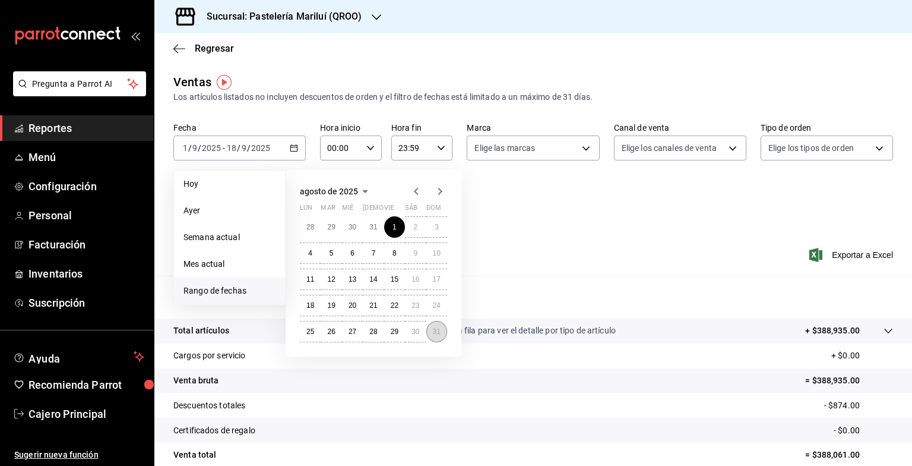 The image size is (912, 466). Describe the element at coordinates (229, 237) in the screenshot. I see `span: Semana actual` at that location.